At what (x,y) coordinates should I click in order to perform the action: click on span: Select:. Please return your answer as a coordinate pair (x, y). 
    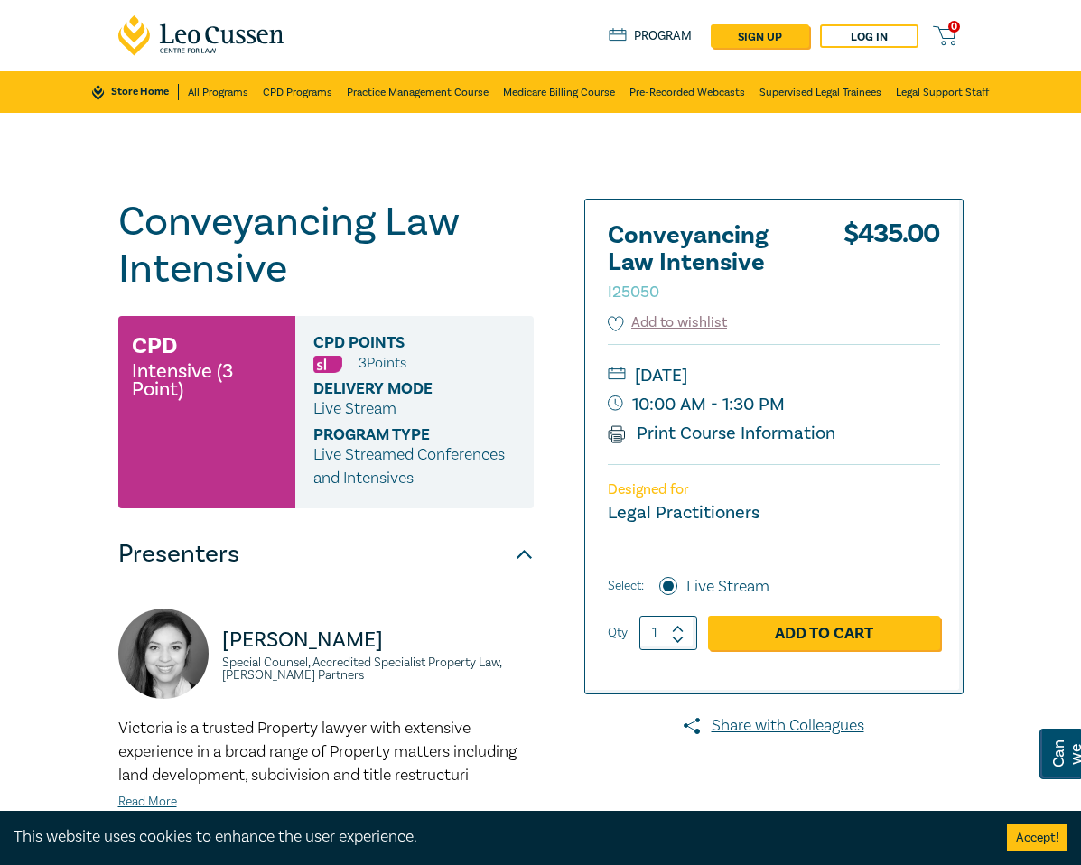
    Looking at the image, I should click on (626, 586).